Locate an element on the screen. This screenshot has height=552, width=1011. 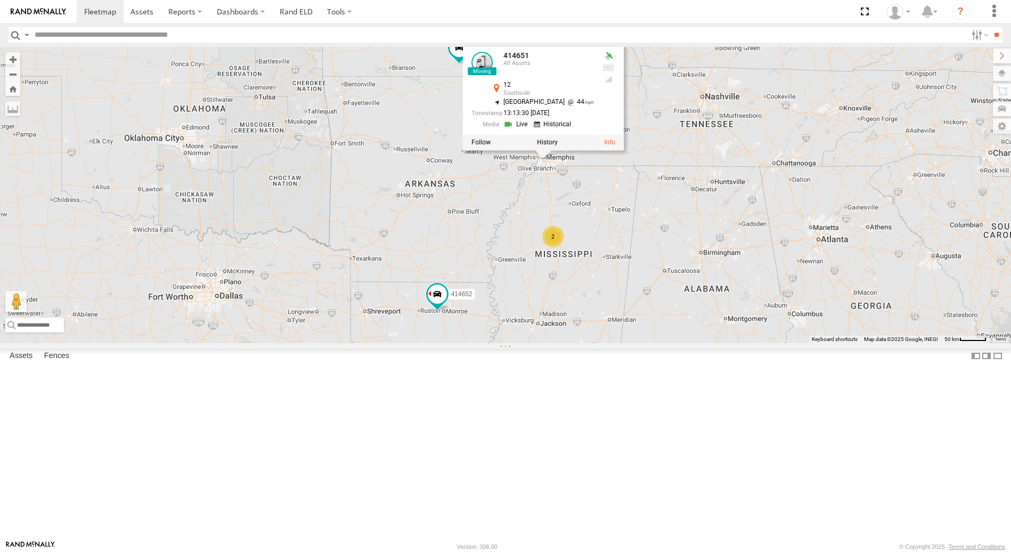
span: 44 is located at coordinates (579, 102).